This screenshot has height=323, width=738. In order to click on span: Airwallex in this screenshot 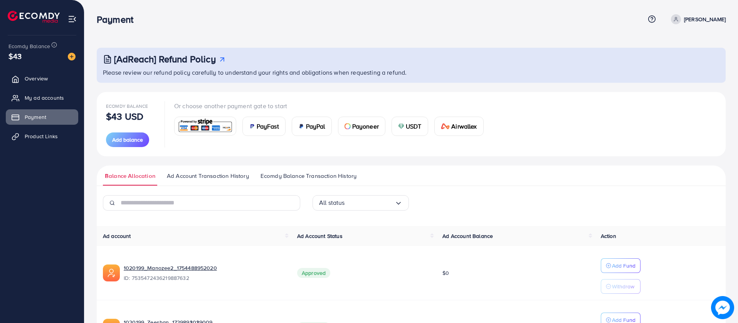, I will do `click(464, 126)`.